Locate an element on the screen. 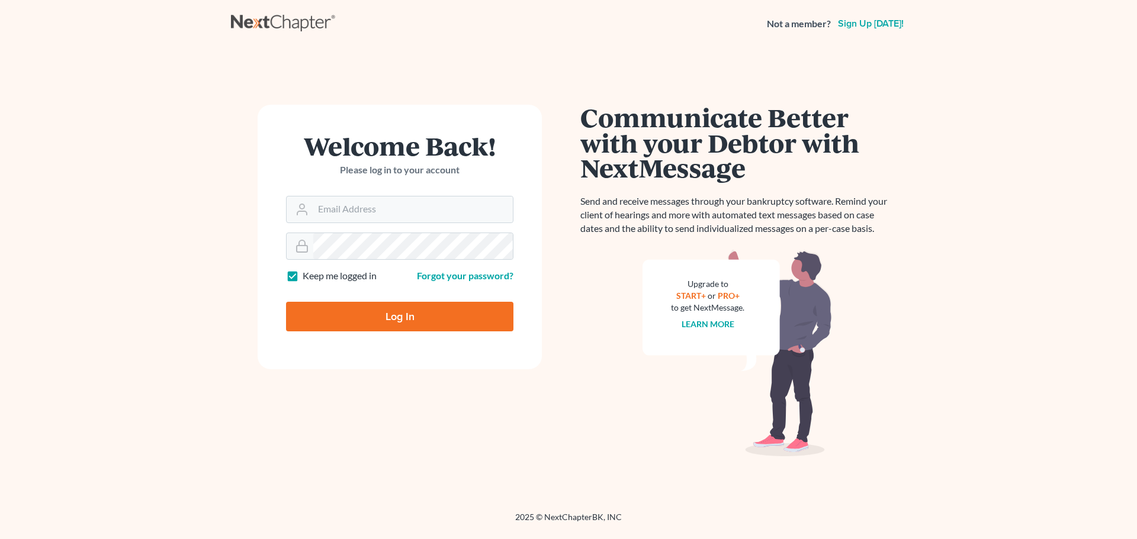  a: START+ is located at coordinates (691, 295).